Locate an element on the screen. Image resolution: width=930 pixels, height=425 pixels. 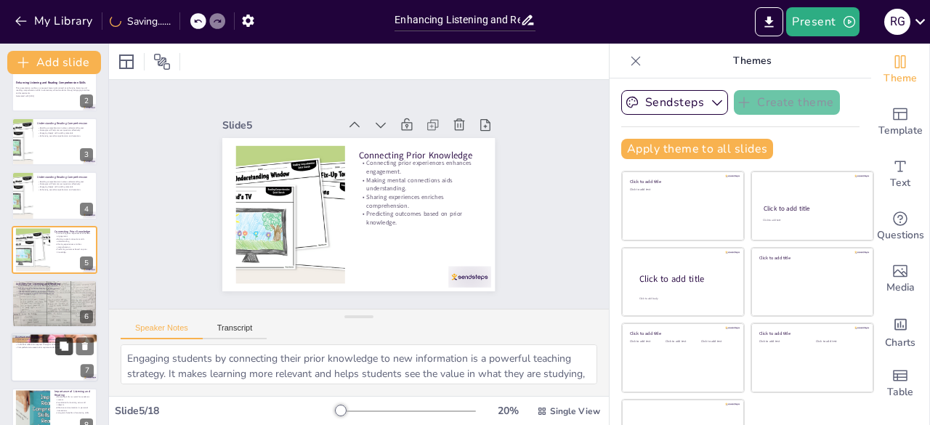
button: Apply theme to all slides is located at coordinates (696, 149).